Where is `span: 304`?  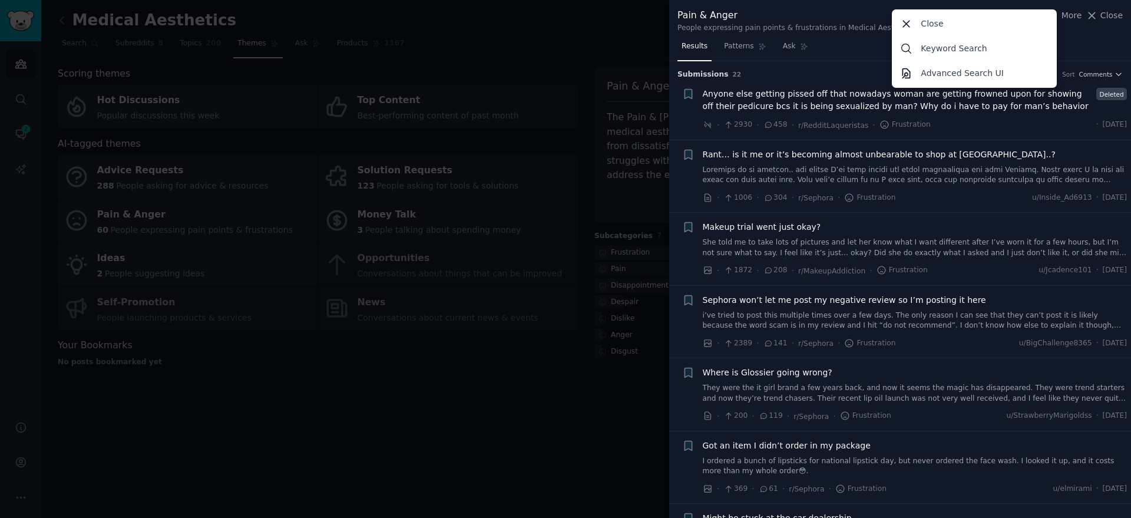
span: 304 is located at coordinates (775, 198).